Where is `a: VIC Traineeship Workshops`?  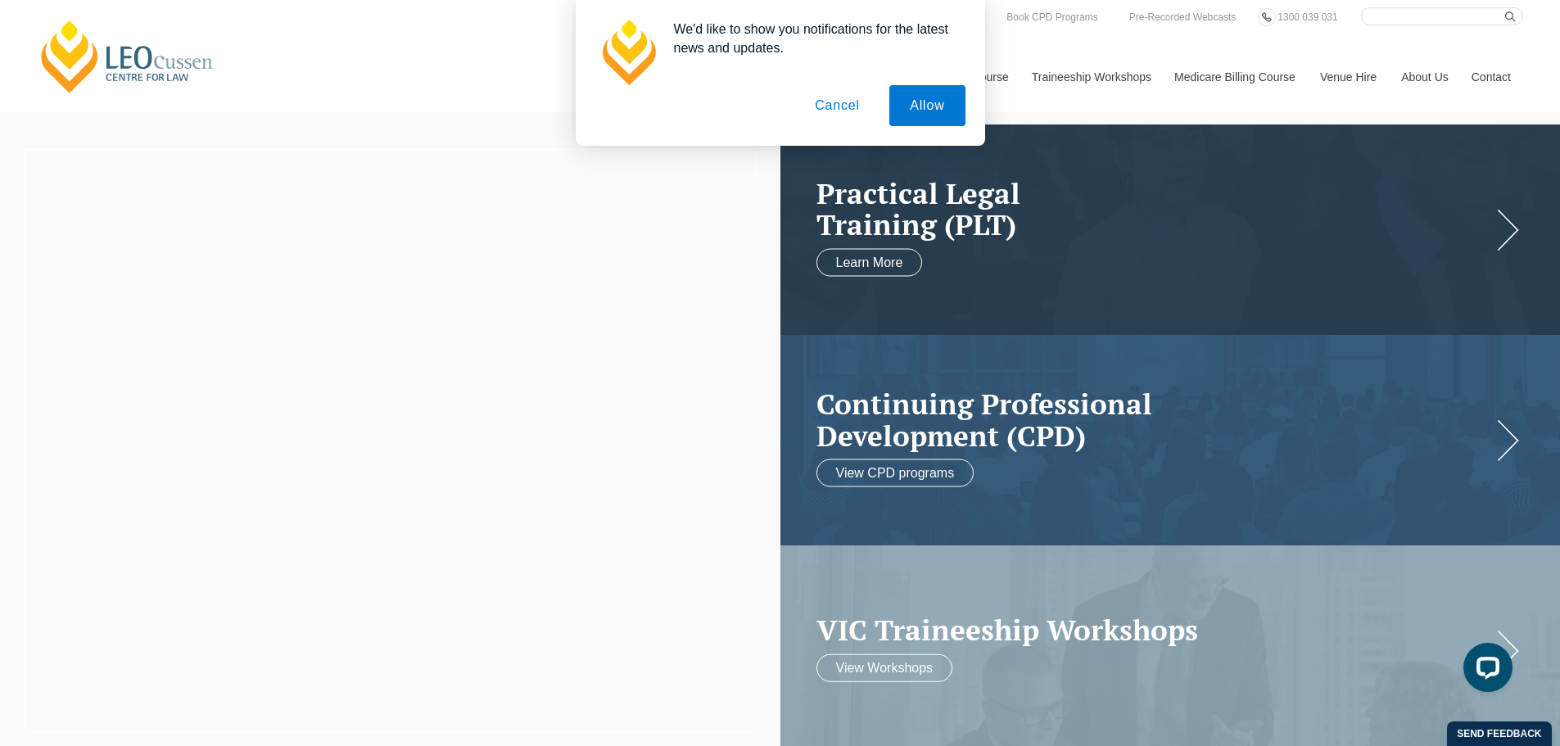
a: VIC Traineeship Workshops is located at coordinates (1154, 630).